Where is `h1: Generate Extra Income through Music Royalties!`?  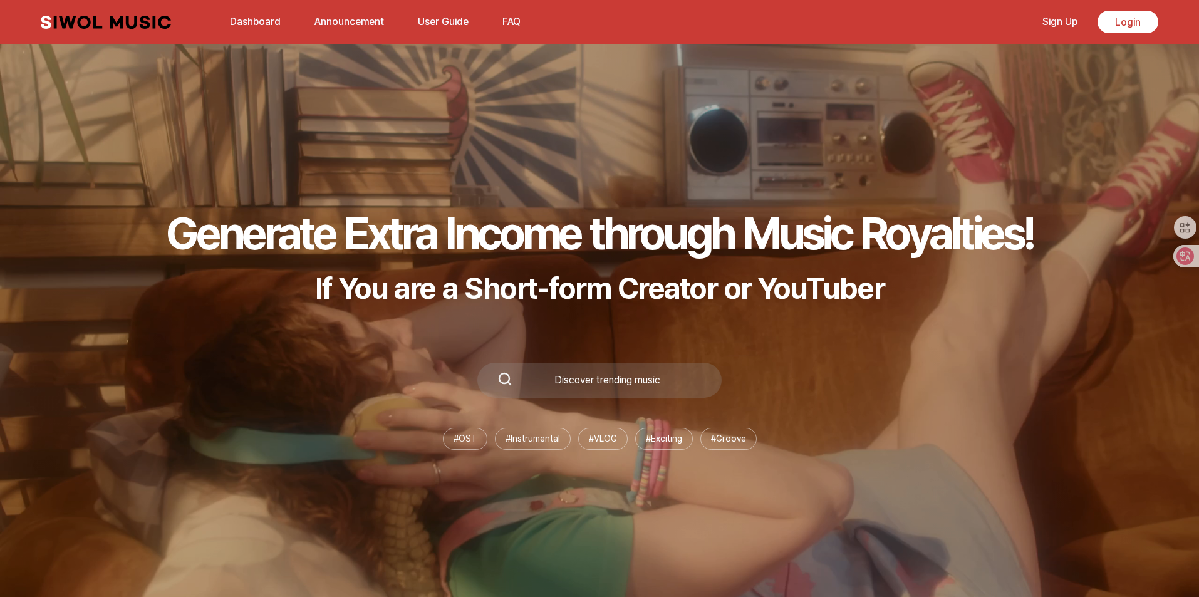 h1: Generate Extra Income through Music Royalties! is located at coordinates (599, 233).